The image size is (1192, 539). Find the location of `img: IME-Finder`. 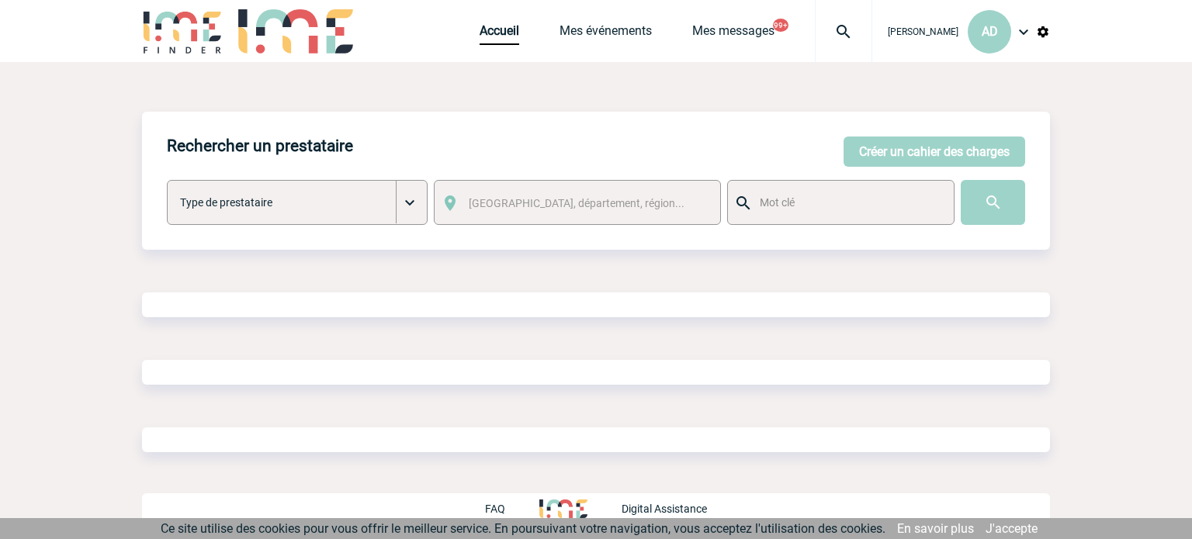

img: IME-Finder is located at coordinates (182, 31).